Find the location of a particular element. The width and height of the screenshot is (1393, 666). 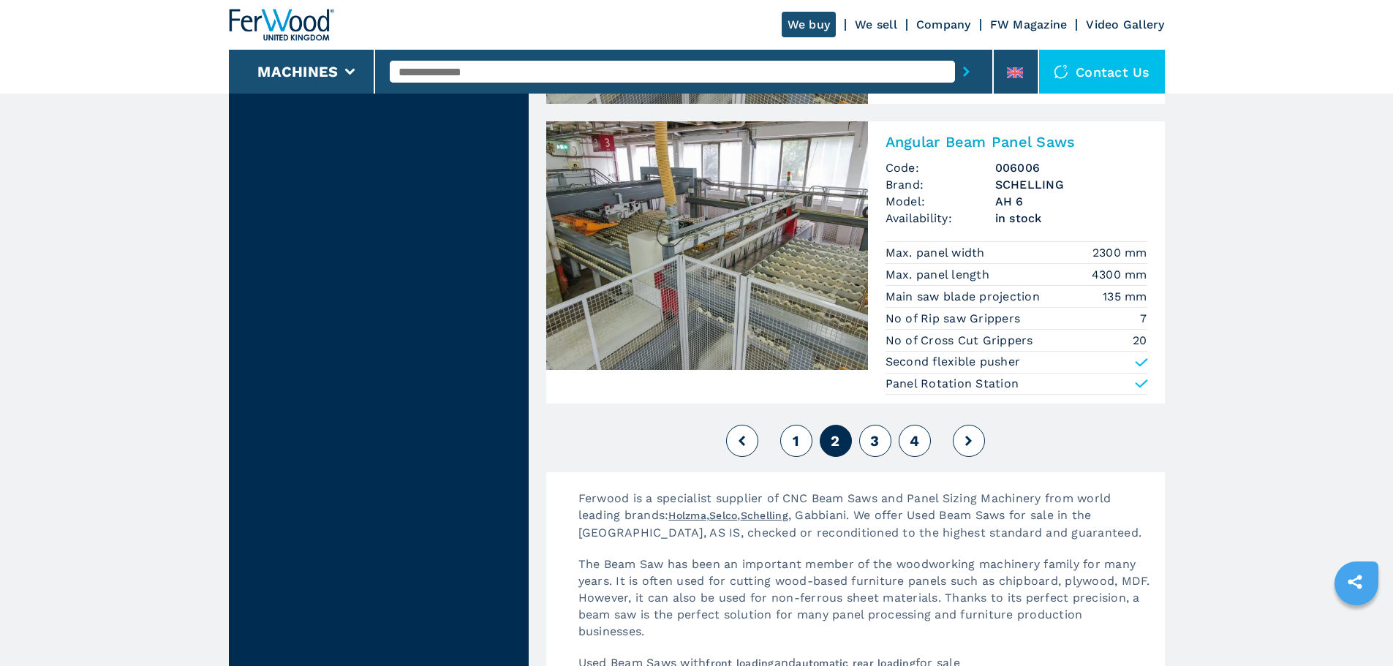

a: sharethis is located at coordinates (1355, 582).